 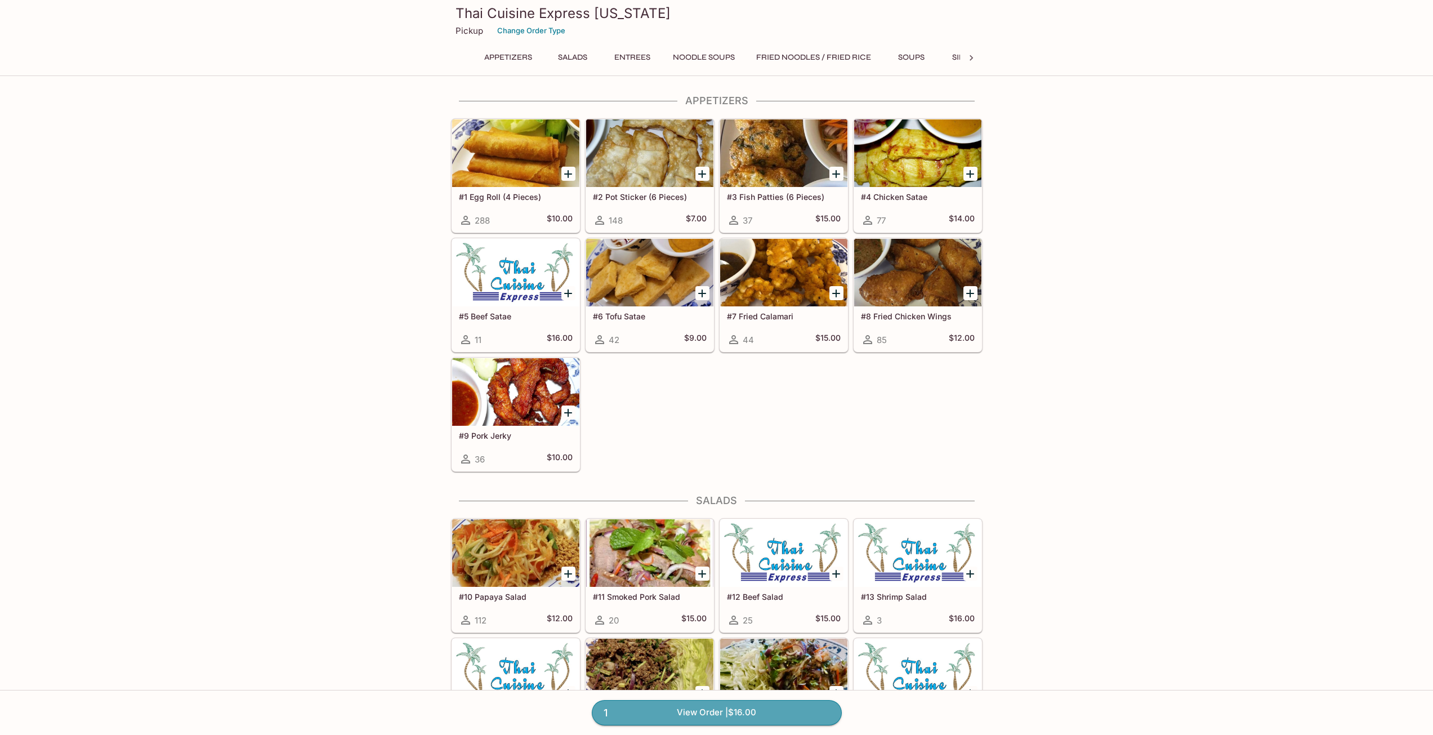 I want to click on a: #1 Egg Roll (4 Pieces)288$10.00, so click(x=516, y=176).